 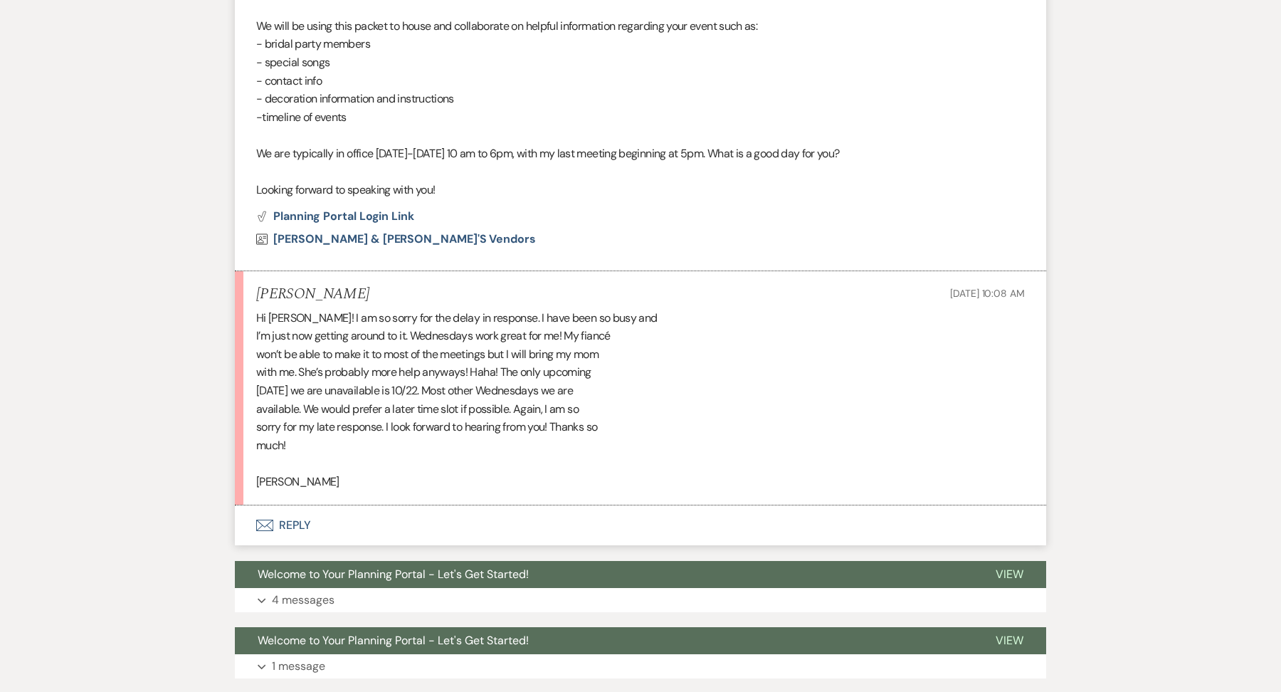 What do you see at coordinates (303, 600) in the screenshot?
I see `p: 4 messages` at bounding box center [303, 600].